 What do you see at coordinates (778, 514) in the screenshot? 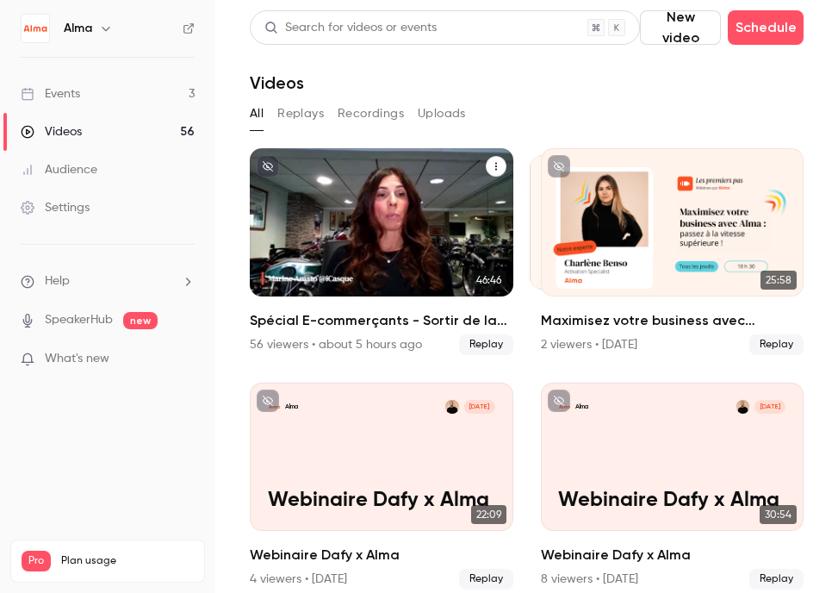
I see `span: 30:54` at bounding box center [778, 514].